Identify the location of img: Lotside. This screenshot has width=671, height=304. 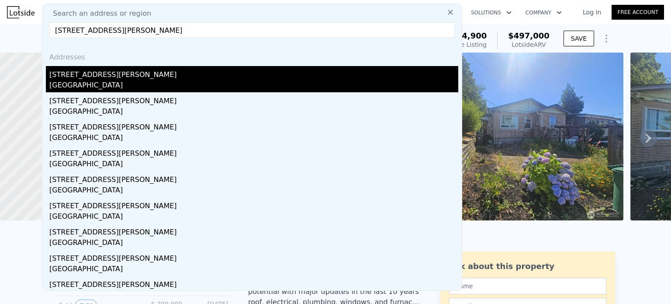
(21, 12).